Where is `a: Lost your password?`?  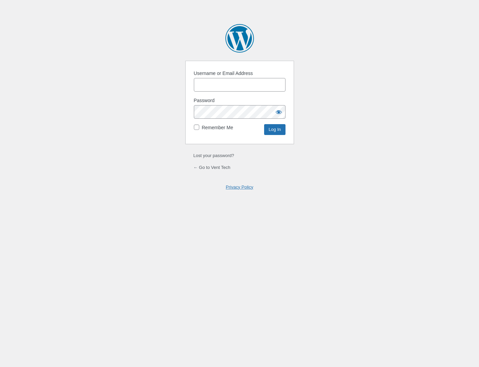 a: Lost your password? is located at coordinates (214, 156).